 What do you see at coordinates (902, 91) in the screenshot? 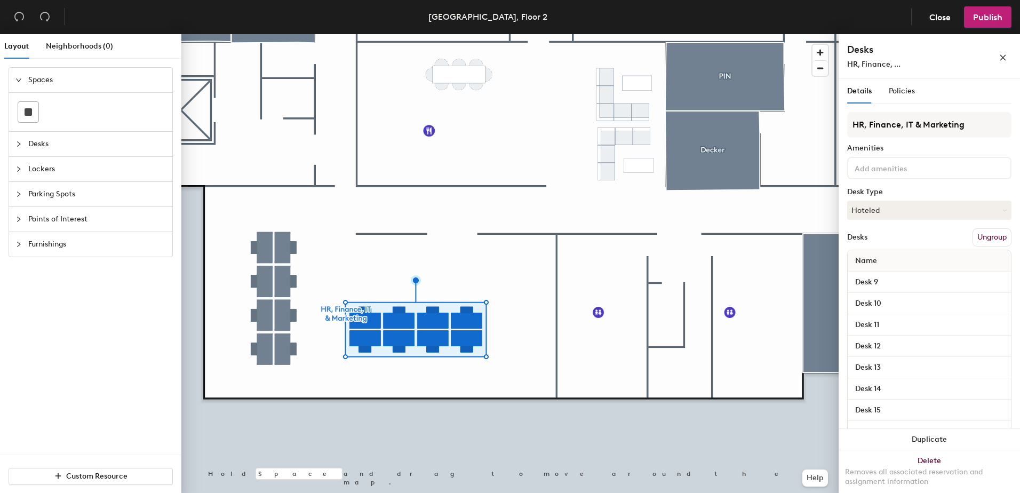
I see `span: Policies` at bounding box center [902, 91].